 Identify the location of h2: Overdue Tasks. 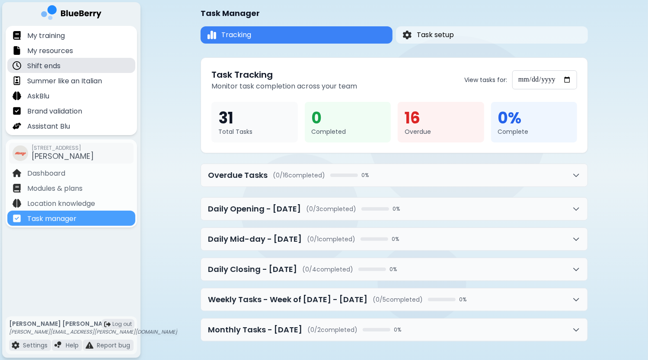
(238, 175).